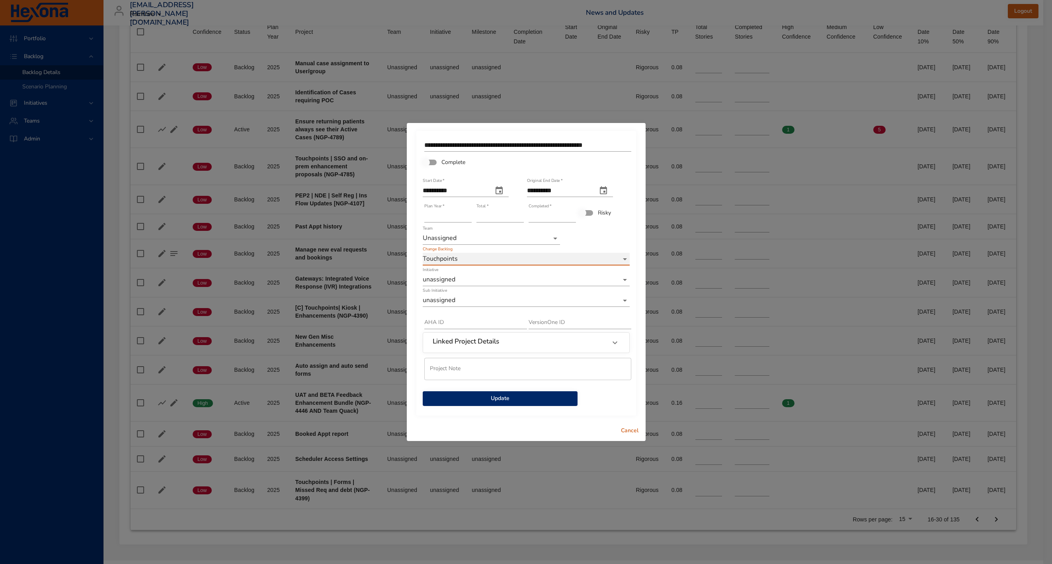  Describe the element at coordinates (435, 290) in the screenshot. I see `label: Sub Initiative` at that location.